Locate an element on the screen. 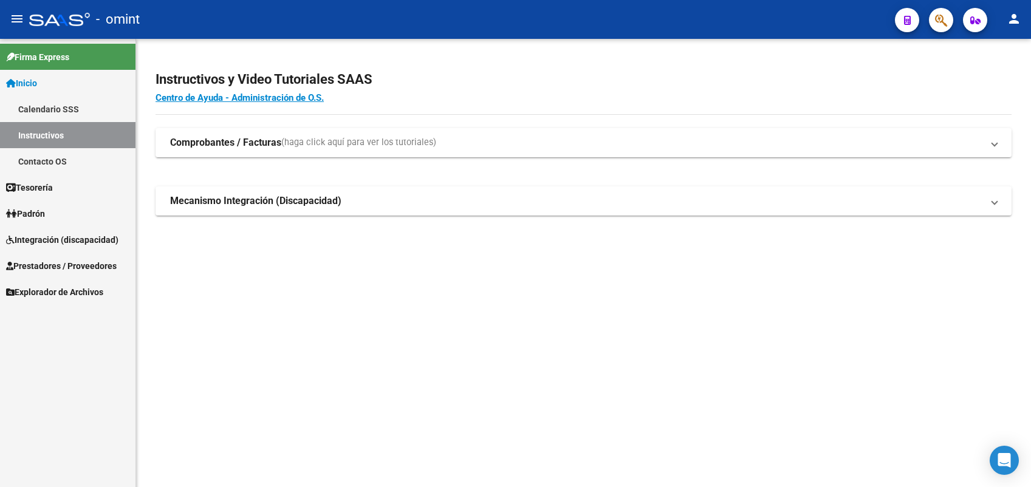 This screenshot has width=1031, height=487. div: Open Intercom Messenger is located at coordinates (1004, 460).